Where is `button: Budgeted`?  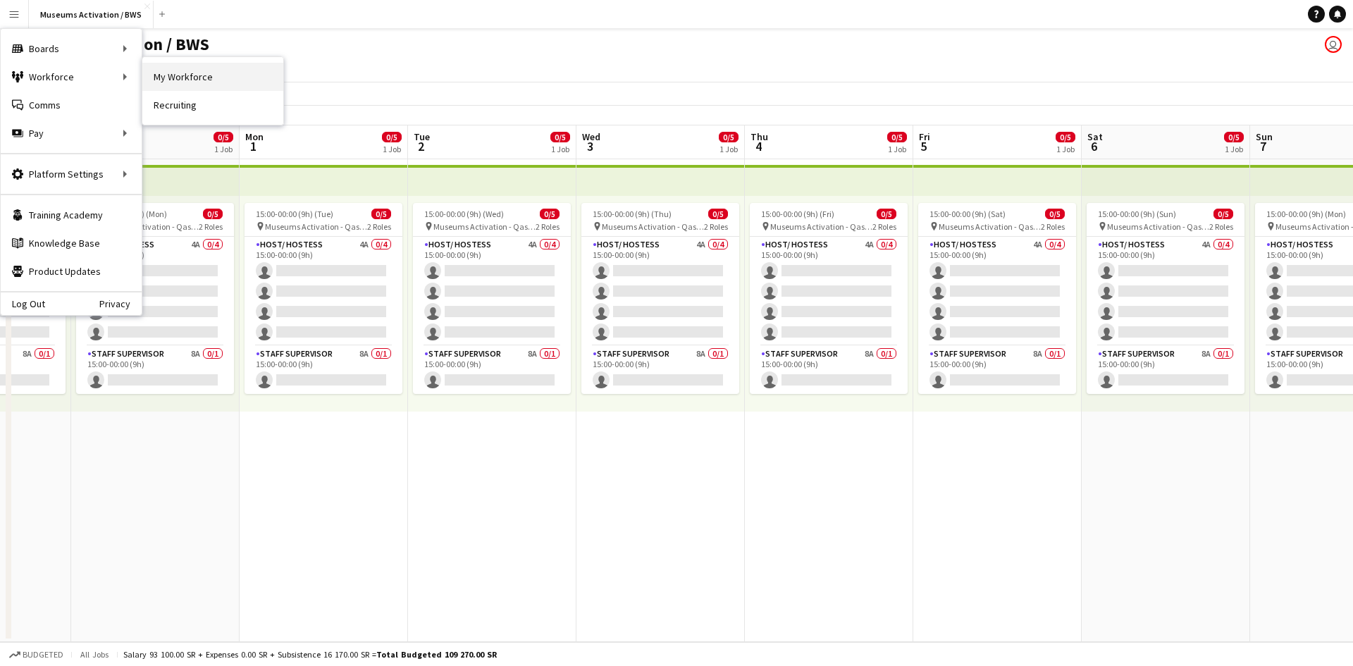
button: Budgeted is located at coordinates (36, 654).